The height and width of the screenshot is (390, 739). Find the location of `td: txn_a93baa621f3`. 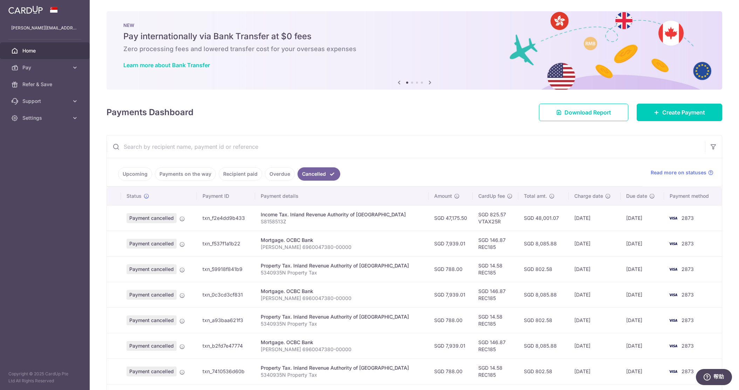

td: txn_a93baa621f3 is located at coordinates (226, 320).